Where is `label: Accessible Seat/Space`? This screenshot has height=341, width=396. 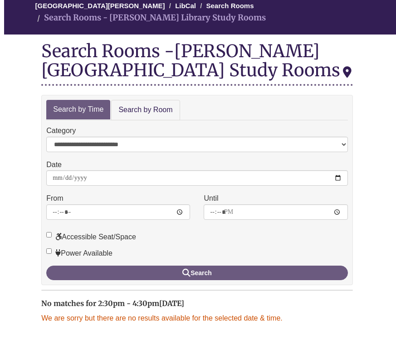 label: Accessible Seat/Space is located at coordinates (91, 237).